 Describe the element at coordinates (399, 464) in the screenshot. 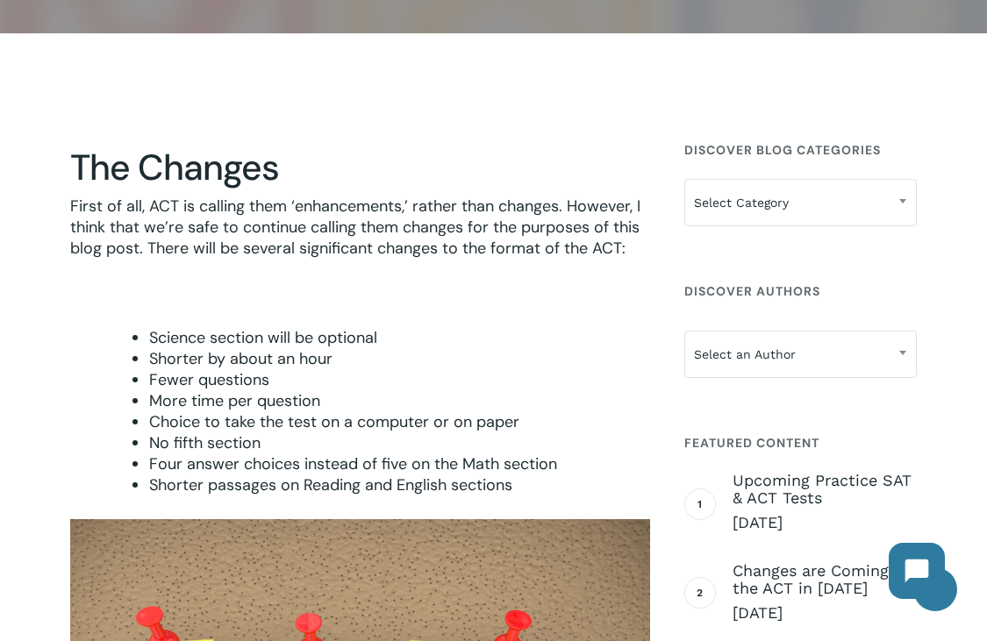

I see `li: Four answer choices instead of five on the Math section` at that location.